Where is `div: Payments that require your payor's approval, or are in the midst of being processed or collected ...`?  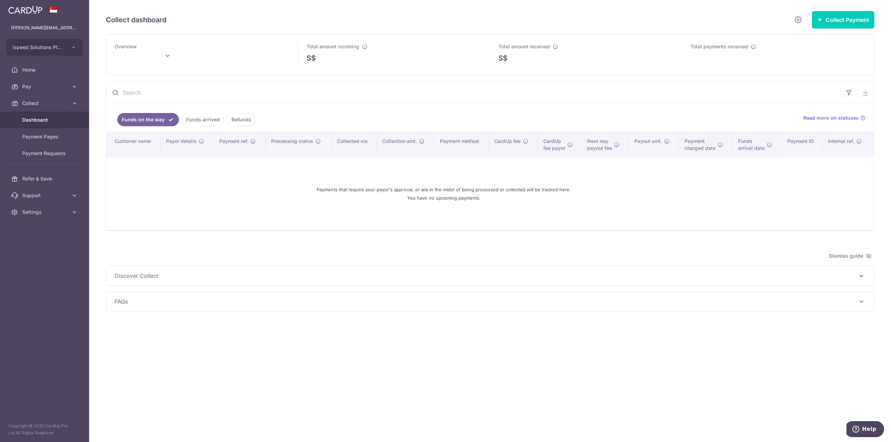 div: Payments that require your payor's approval, or are in the midst of being processed or collected ... is located at coordinates (444, 194).